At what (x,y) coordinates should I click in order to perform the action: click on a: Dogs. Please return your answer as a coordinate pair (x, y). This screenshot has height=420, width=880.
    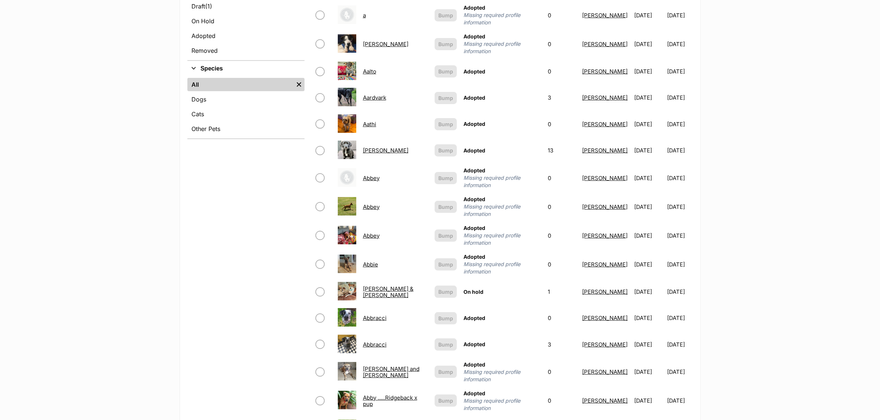
    Looking at the image, I should click on (246, 99).